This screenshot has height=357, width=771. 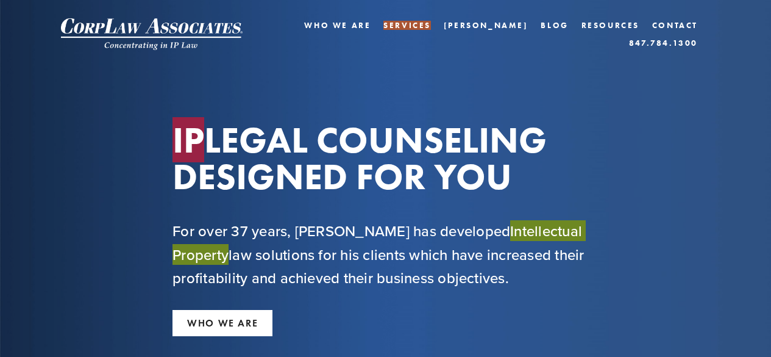 I want to click on a: Blog, so click(x=554, y=25).